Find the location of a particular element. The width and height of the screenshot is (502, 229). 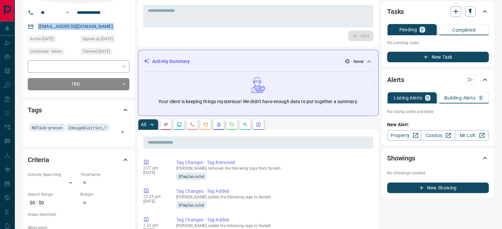

svg: Emails is located at coordinates (205, 125).